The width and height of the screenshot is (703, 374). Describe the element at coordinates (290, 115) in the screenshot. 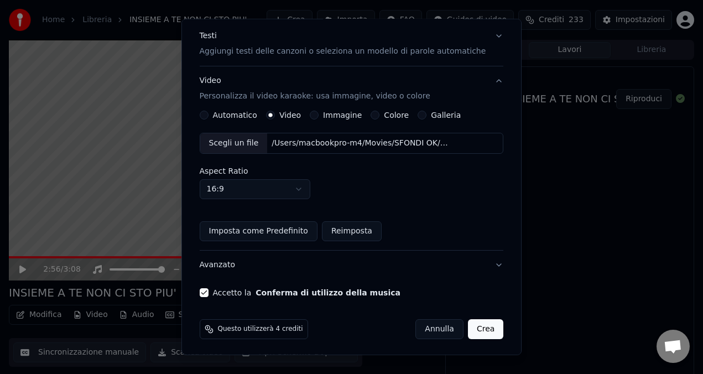

I see `label: Video` at that location.